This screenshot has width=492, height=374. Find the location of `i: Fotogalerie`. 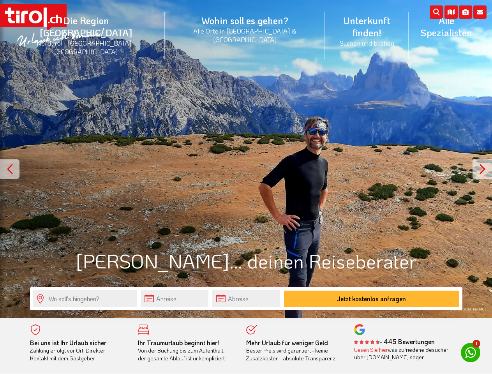

i: Fotogalerie is located at coordinates (466, 12).